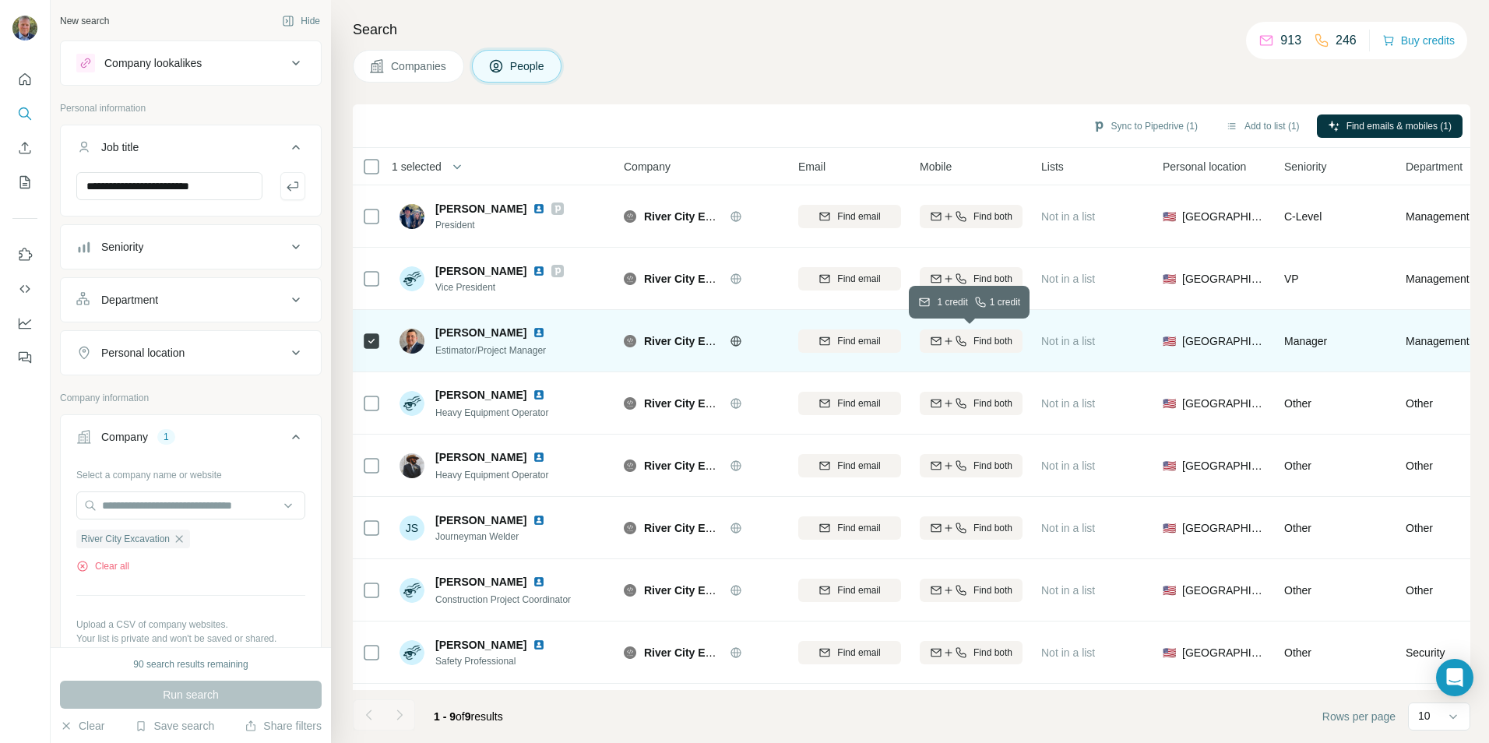  Describe the element at coordinates (84, 21) in the screenshot. I see `div: New search` at that location.